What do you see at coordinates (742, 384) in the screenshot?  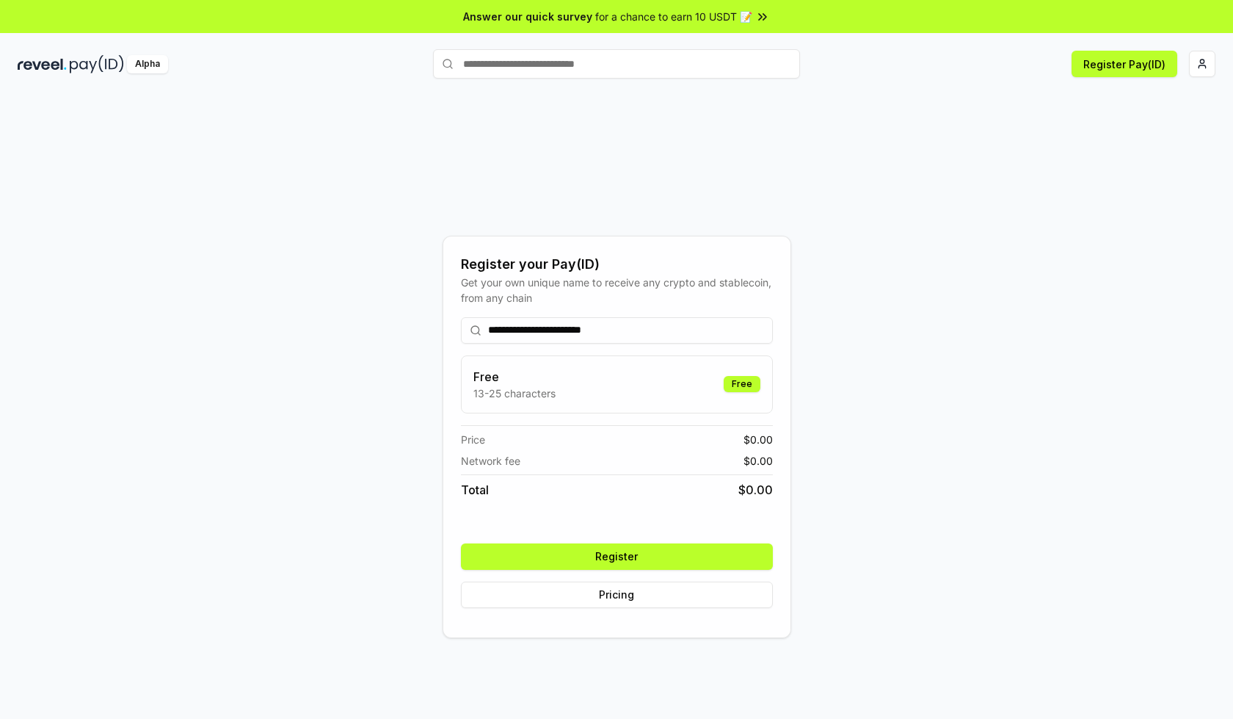 I see `div: Free` at bounding box center [742, 384].